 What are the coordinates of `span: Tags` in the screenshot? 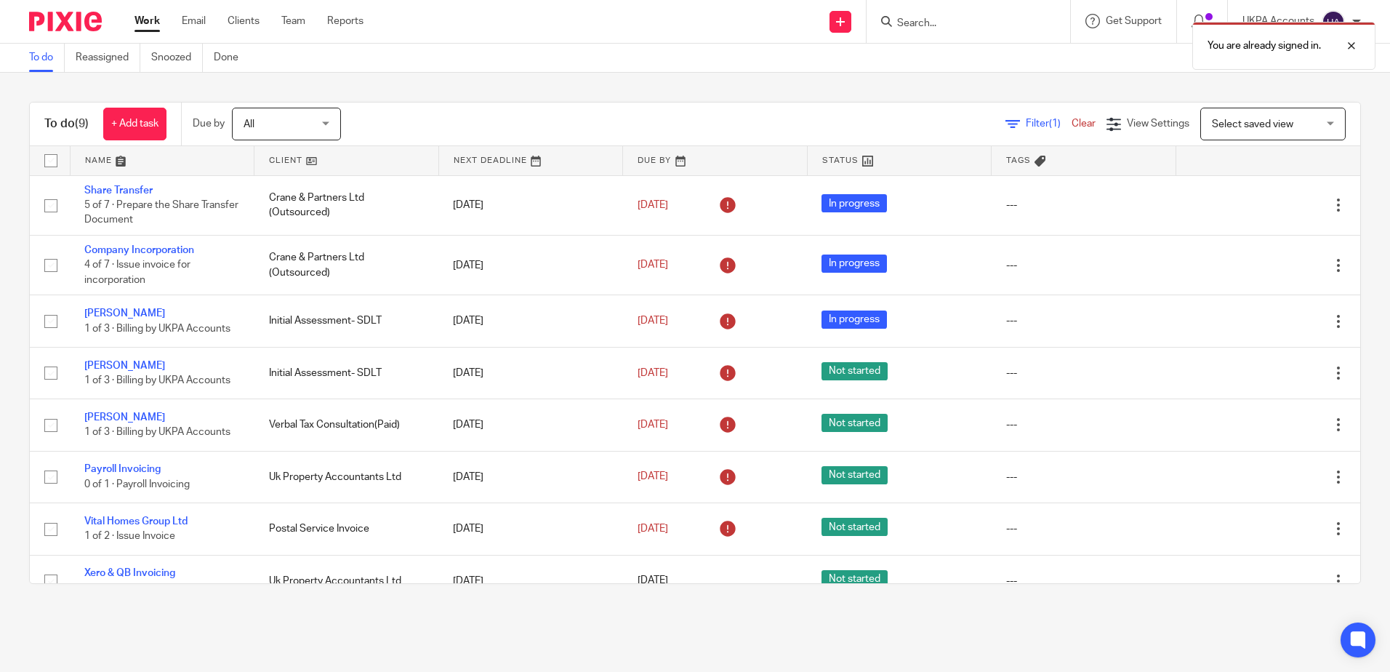 It's located at (1018, 160).